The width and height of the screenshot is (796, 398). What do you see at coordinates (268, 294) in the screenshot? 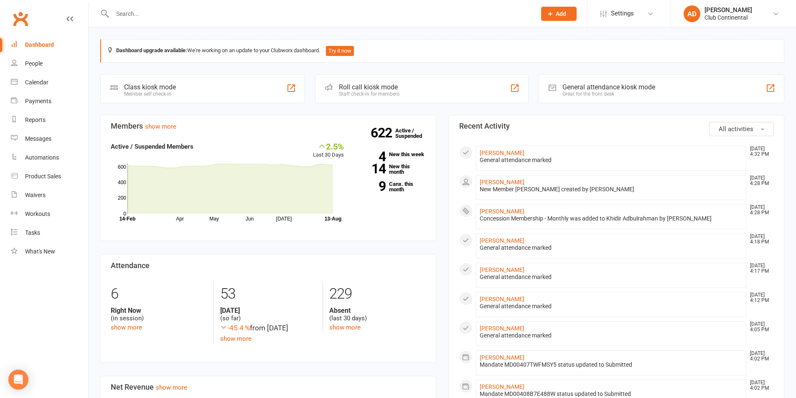
I see `div: 53` at bounding box center [268, 294].